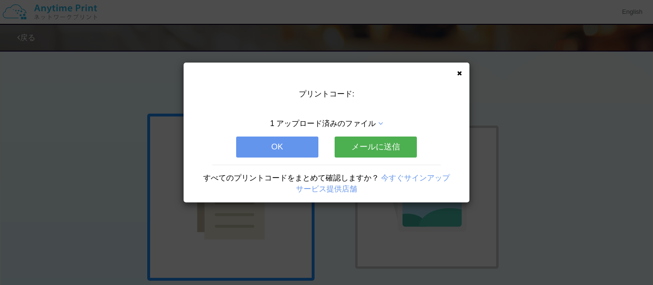 The height and width of the screenshot is (285, 653). What do you see at coordinates (376, 147) in the screenshot?
I see `button: メールに送信` at bounding box center [376, 147].